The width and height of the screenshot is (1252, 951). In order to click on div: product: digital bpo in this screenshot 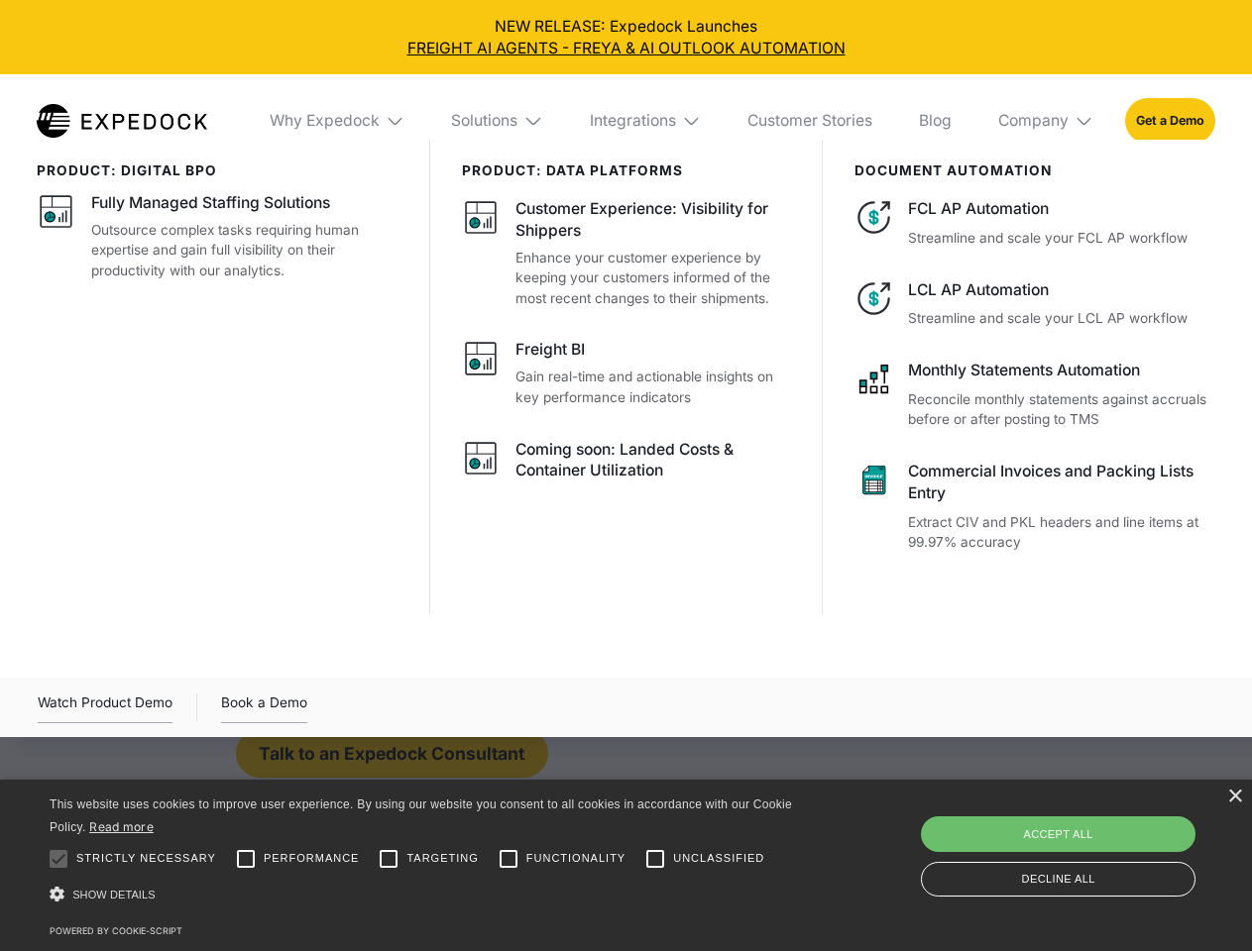, I will do `click(217, 170)`.